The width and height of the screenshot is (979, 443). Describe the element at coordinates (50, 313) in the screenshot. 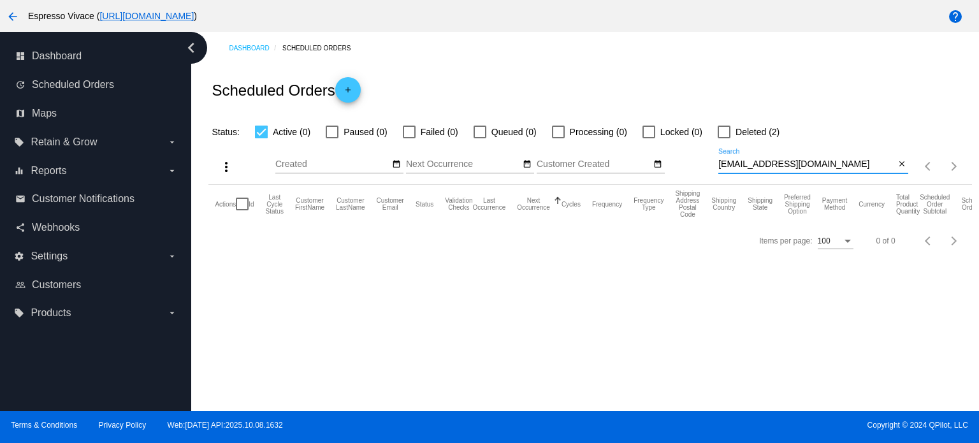

I see `span: Products` at that location.